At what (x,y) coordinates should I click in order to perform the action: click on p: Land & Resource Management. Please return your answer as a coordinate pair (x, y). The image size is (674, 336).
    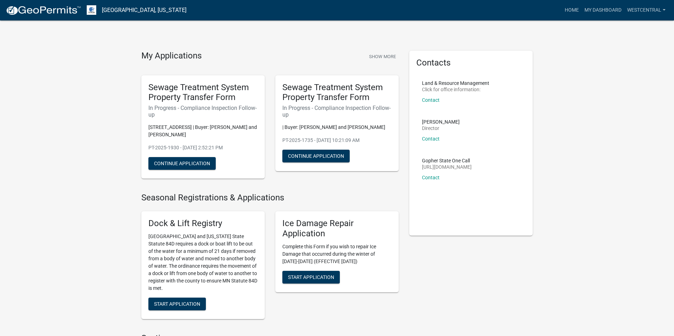
    Looking at the image, I should click on (456, 83).